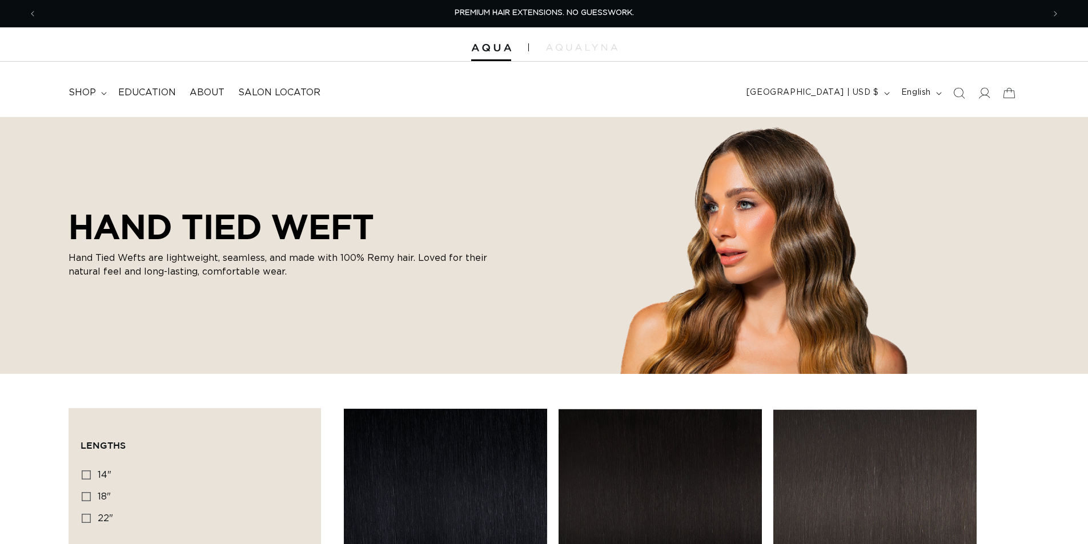 The height and width of the screenshot is (544, 1088). Describe the element at coordinates (82, 93) in the screenshot. I see `span: shop` at that location.